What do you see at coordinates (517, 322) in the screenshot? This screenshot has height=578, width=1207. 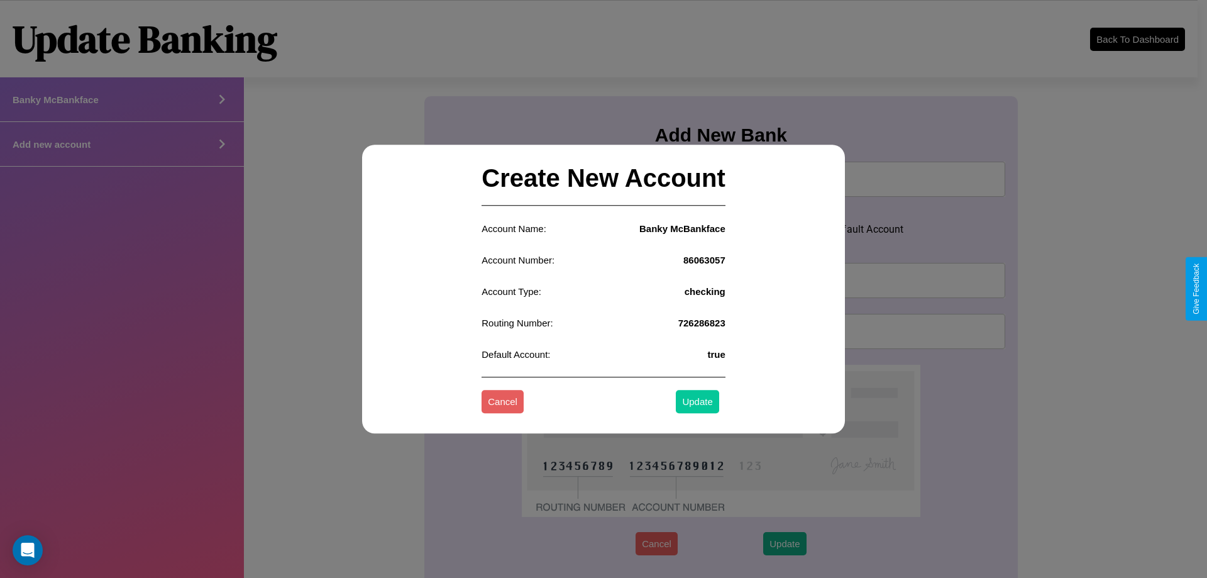 I see `p: Routing Number:` at bounding box center [517, 322].